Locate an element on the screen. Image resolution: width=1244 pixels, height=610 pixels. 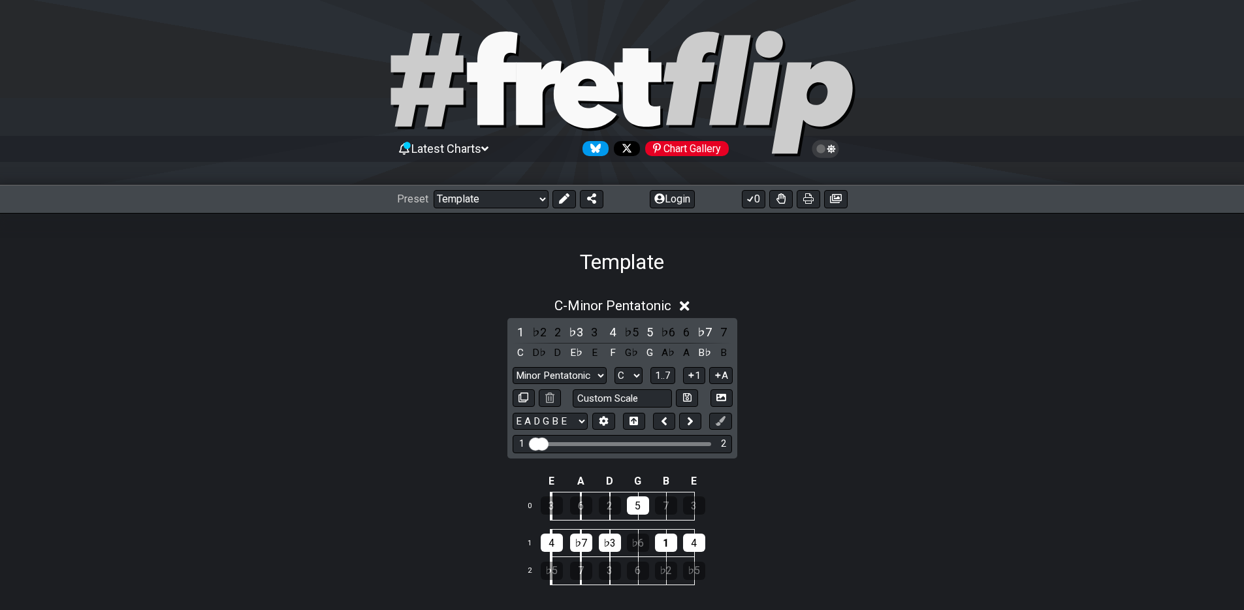
td: G is located at coordinates (637, 481).